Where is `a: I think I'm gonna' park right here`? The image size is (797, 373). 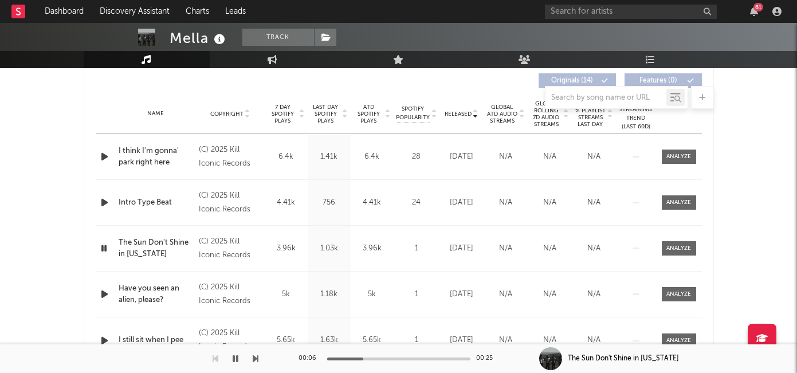 a: I think I'm gonna' park right here is located at coordinates (156, 156).